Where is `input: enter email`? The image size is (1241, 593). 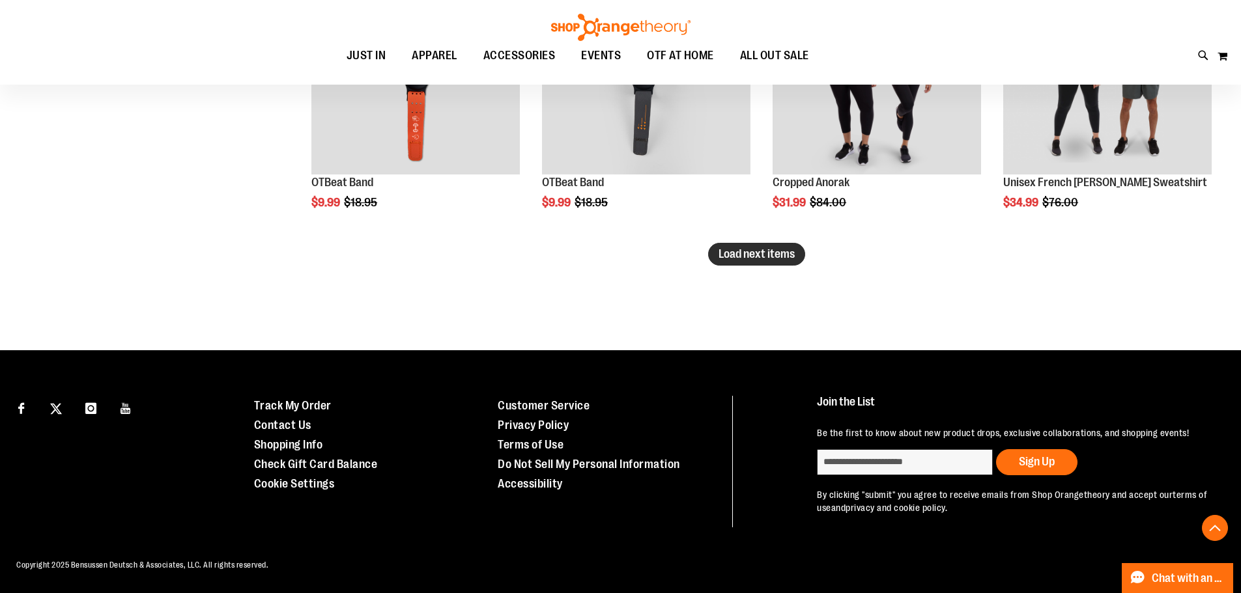
input: enter email is located at coordinates (905, 462).